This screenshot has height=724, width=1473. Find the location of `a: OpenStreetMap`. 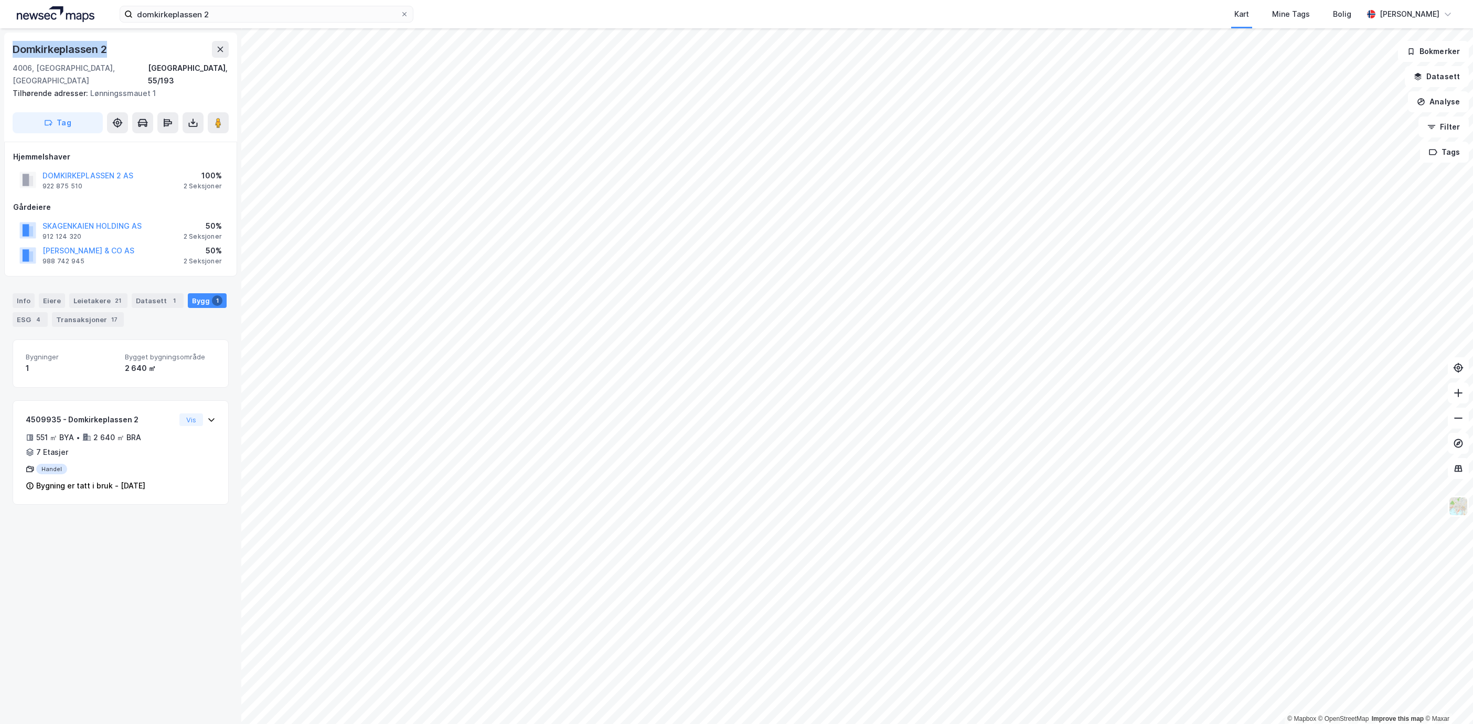

a: OpenStreetMap is located at coordinates (1343, 719).